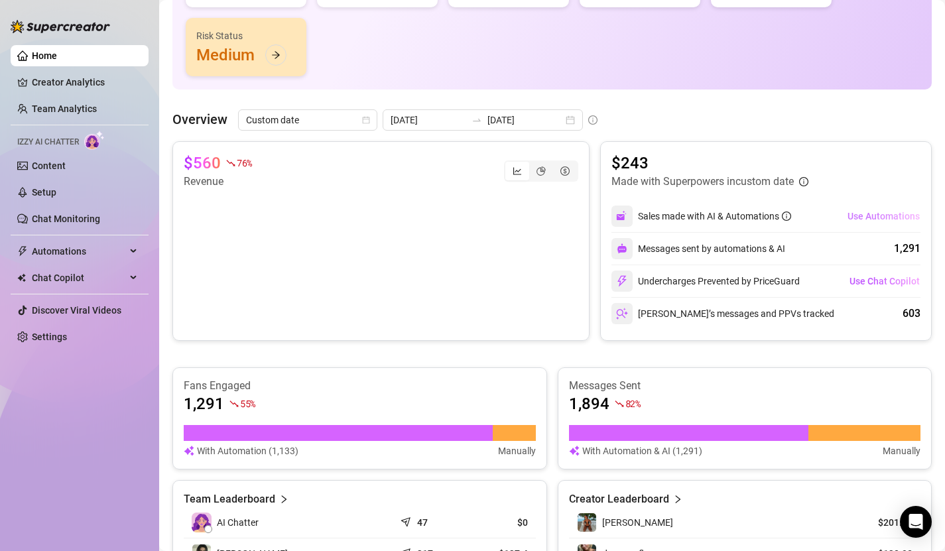  What do you see at coordinates (500, 523) in the screenshot?
I see `article: $0` at bounding box center [500, 523].